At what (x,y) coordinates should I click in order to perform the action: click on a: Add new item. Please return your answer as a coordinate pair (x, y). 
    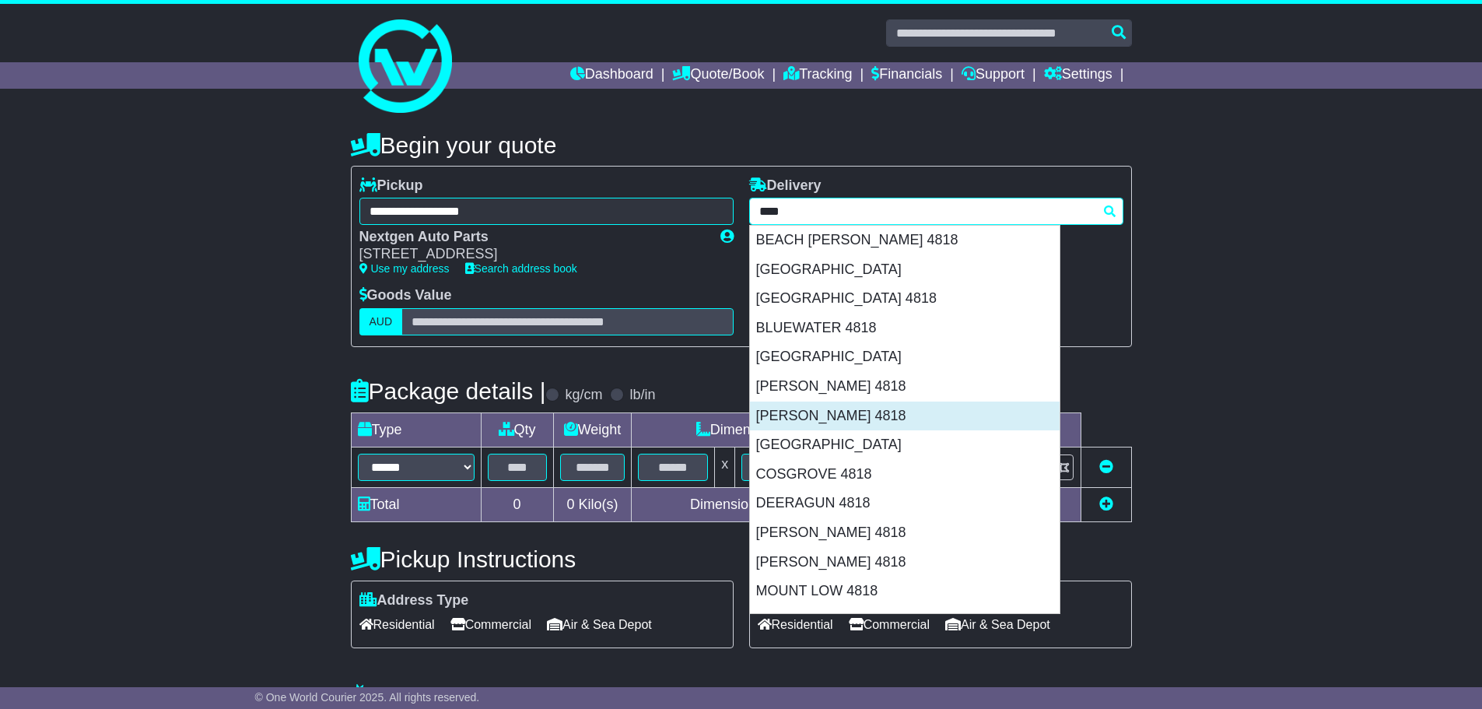
    Looking at the image, I should click on (1106, 504).